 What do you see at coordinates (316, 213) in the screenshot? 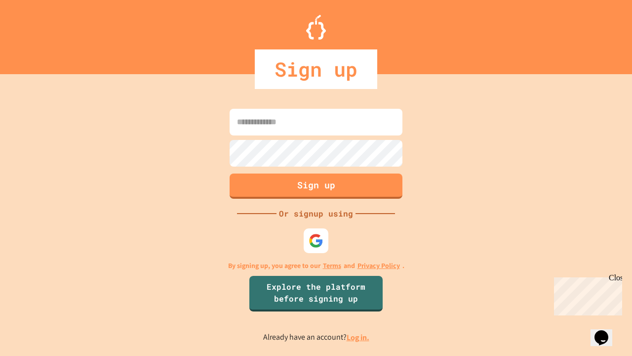
I see `div: Or signup using` at bounding box center [316, 213].